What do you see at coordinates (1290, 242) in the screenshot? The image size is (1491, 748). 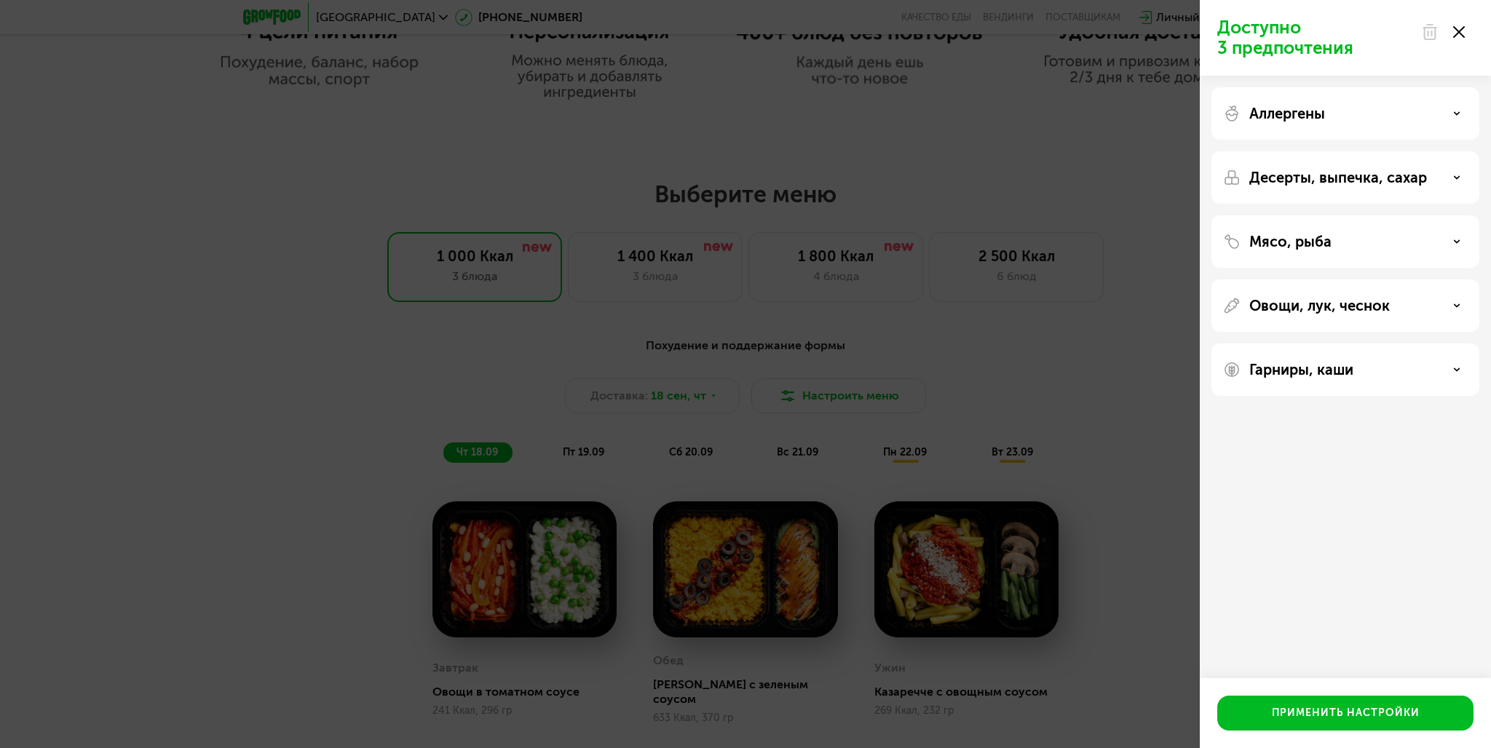 I see `p: Мясо, рыба` at bounding box center [1290, 242].